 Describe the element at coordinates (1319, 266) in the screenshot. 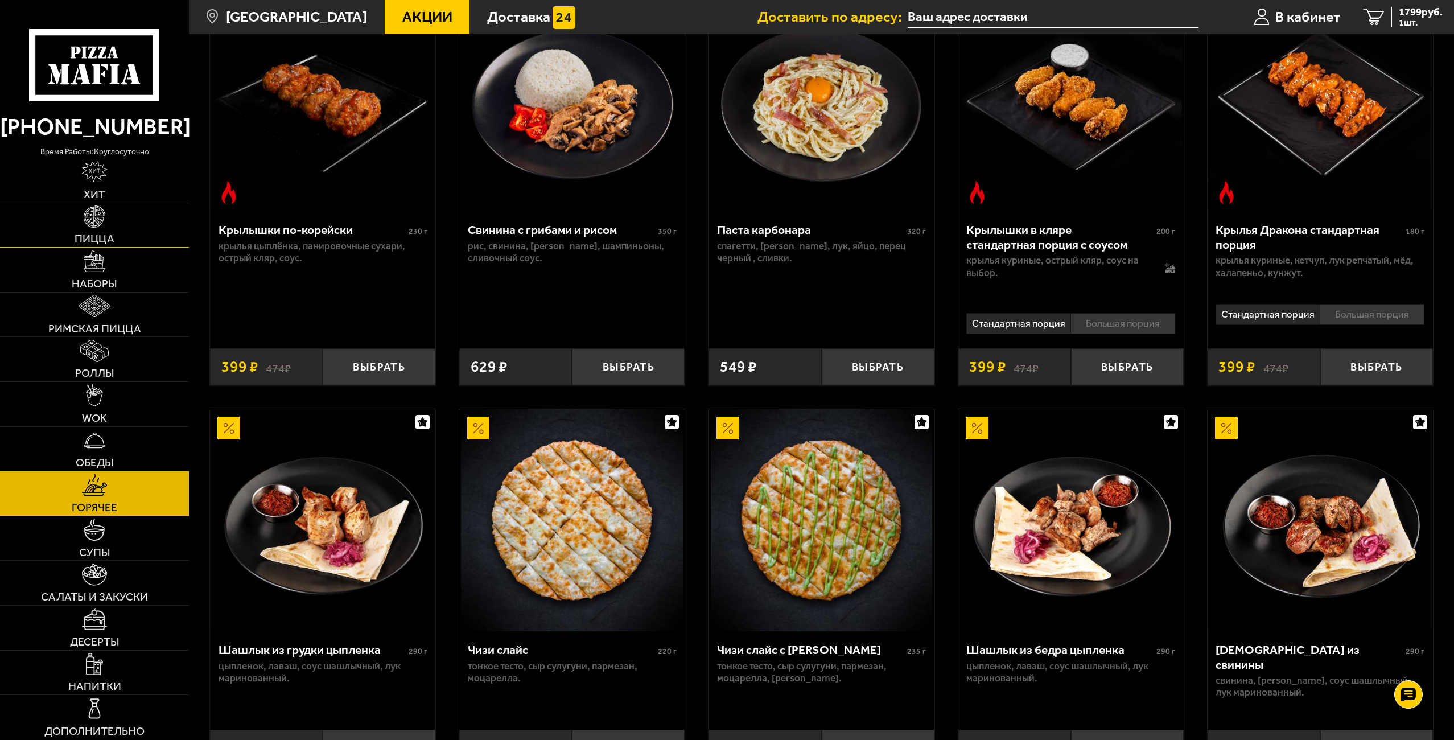

I see `p: крылья куриные, кетчуп, лук репчатый, мёд, халапеньо, кунжут.` at that location.